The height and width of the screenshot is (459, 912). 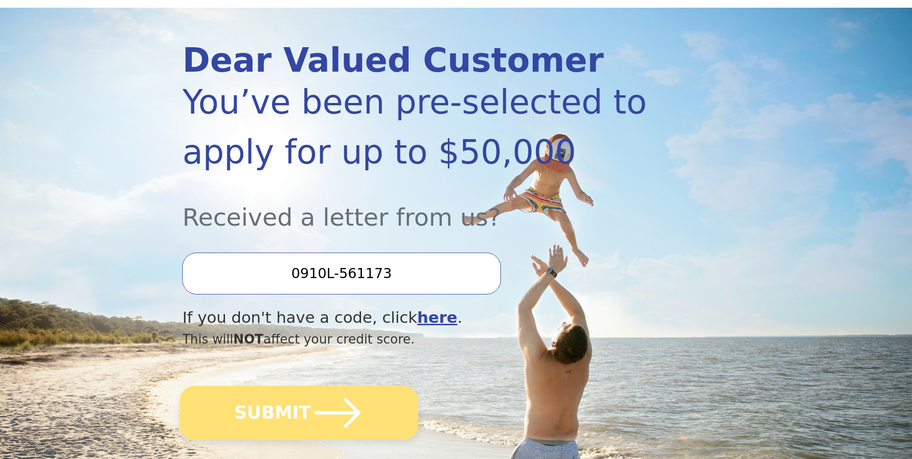 I want to click on input: Enter your Offer Code:, so click(x=342, y=273).